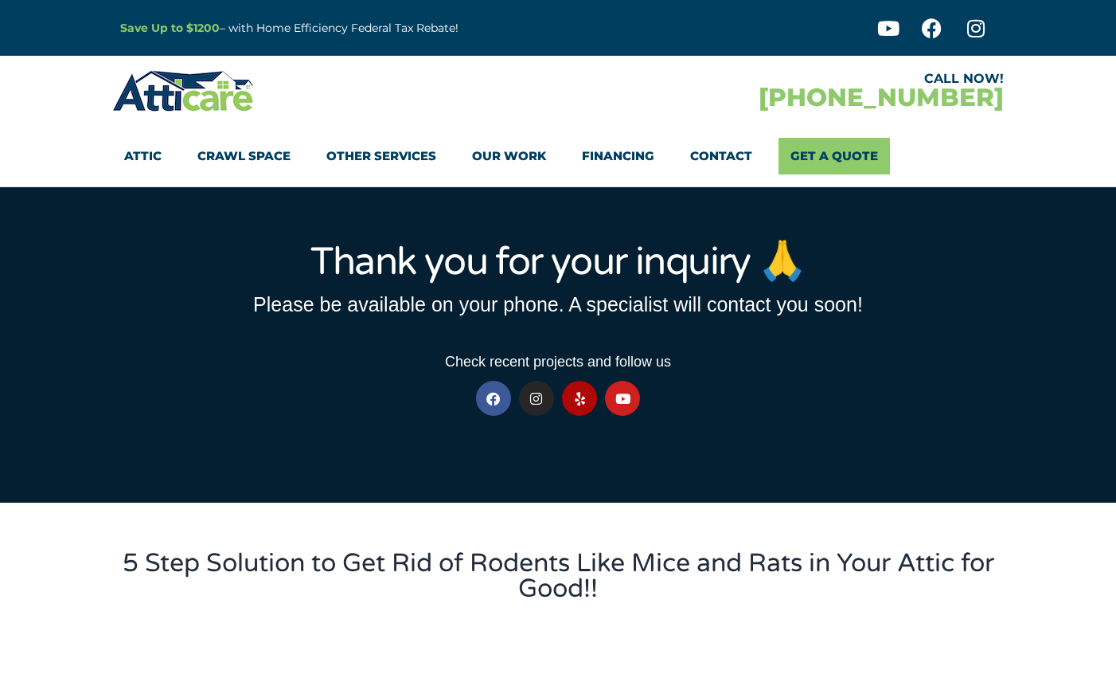  Describe the element at coordinates (509, 156) in the screenshot. I see `a: Our Work` at that location.